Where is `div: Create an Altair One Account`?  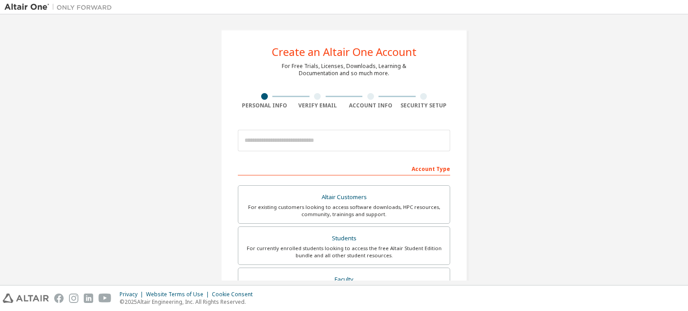 div: Create an Altair One Account is located at coordinates (344, 52).